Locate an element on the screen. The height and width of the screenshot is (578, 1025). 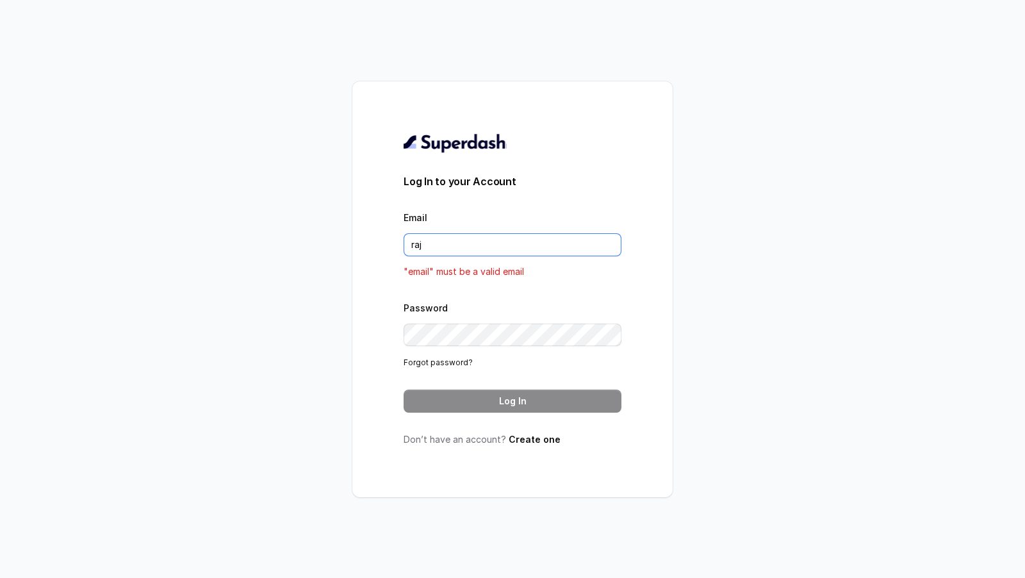
p: Don’t have an account? is located at coordinates (513, 440).